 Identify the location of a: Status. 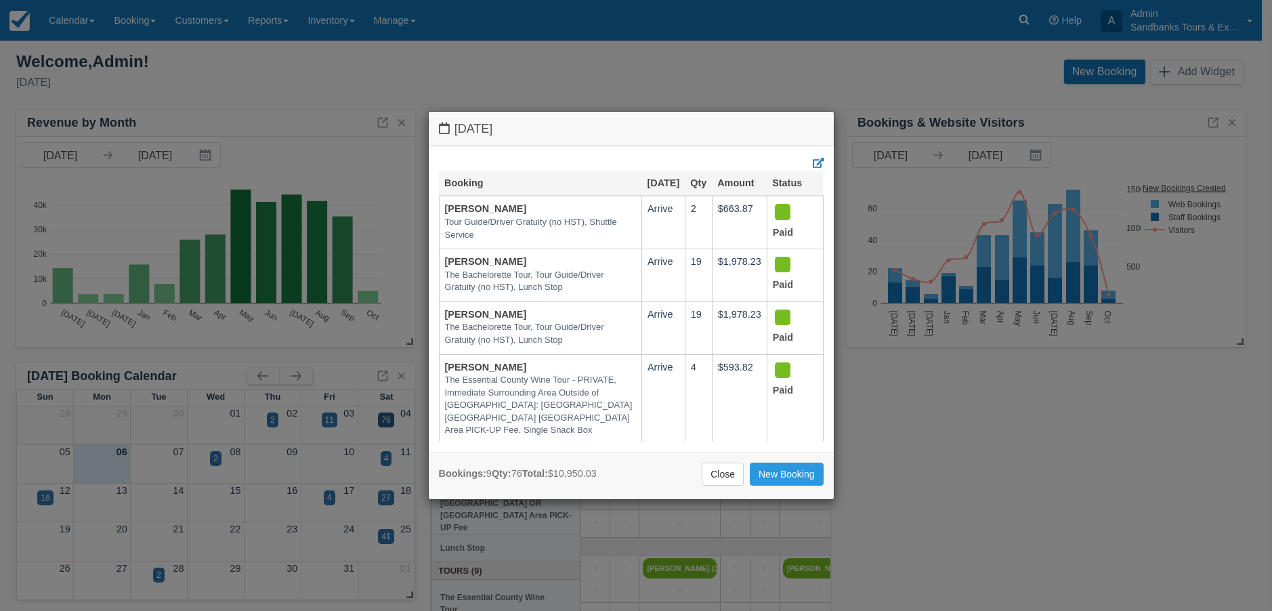
(787, 183).